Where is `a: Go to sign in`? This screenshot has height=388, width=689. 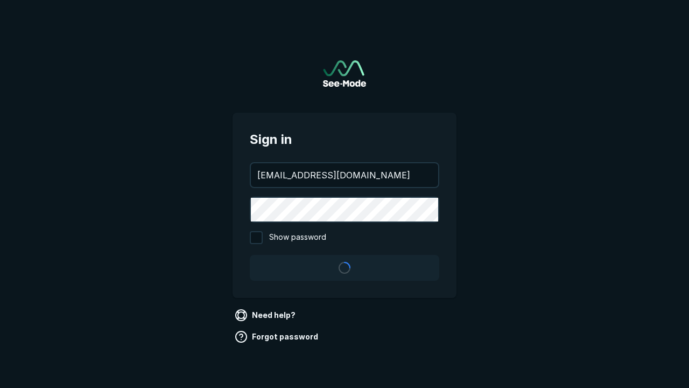 a: Go to sign in is located at coordinates (345, 73).